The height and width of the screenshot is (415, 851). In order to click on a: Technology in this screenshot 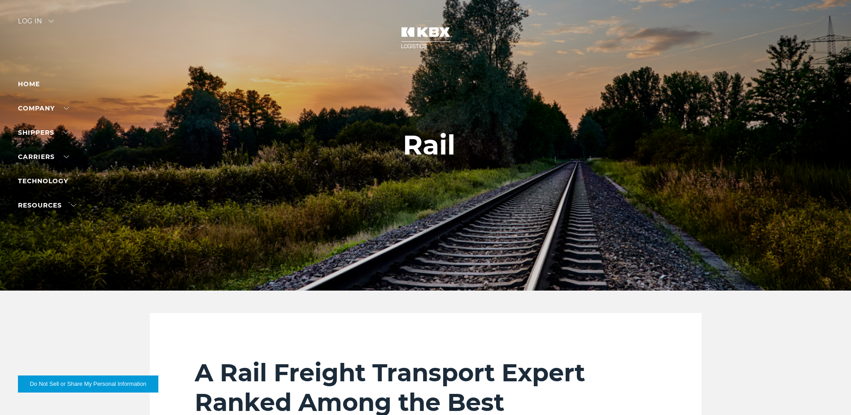, I will do `click(43, 181)`.